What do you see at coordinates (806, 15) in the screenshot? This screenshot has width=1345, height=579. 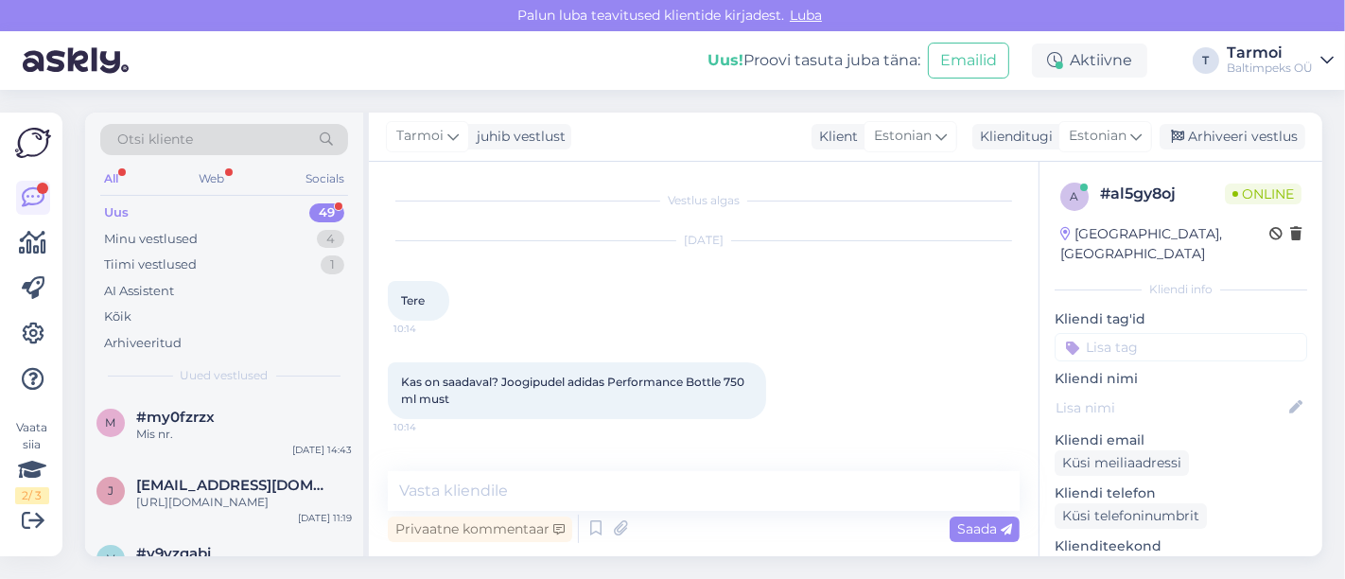 I see `span: Luba` at bounding box center [806, 15].